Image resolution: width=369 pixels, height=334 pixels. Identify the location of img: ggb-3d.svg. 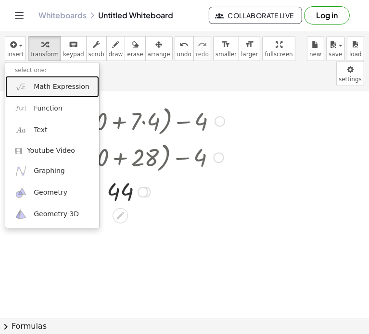
(21, 214).